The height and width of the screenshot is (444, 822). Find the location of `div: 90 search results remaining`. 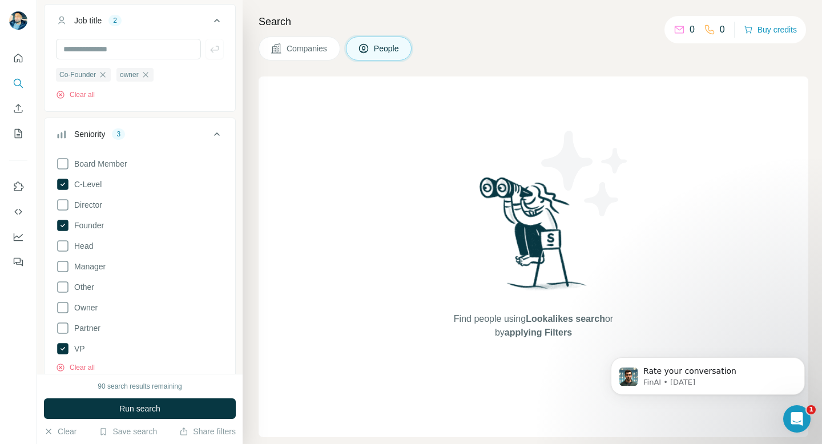

div: 90 search results remaining is located at coordinates (139, 387).